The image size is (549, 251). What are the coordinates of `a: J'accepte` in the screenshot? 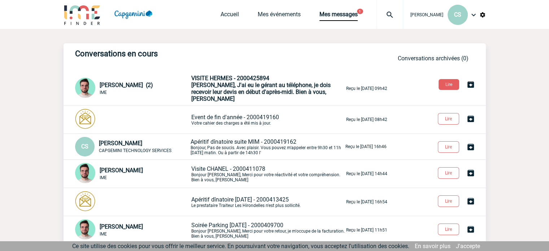 It's located at (468, 246).